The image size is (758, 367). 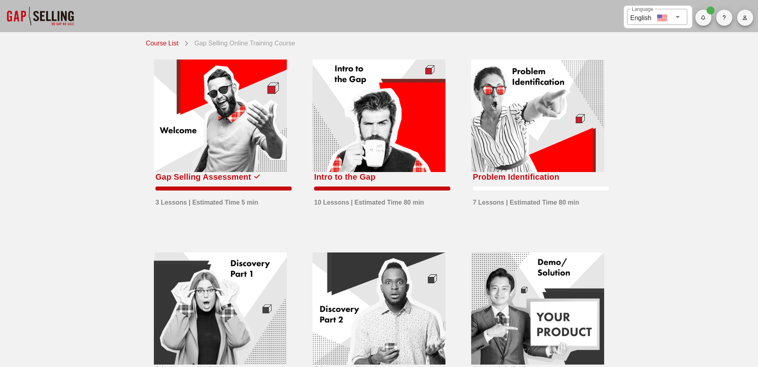 What do you see at coordinates (345, 177) in the screenshot?
I see `div: Intro to the Gap` at bounding box center [345, 177].